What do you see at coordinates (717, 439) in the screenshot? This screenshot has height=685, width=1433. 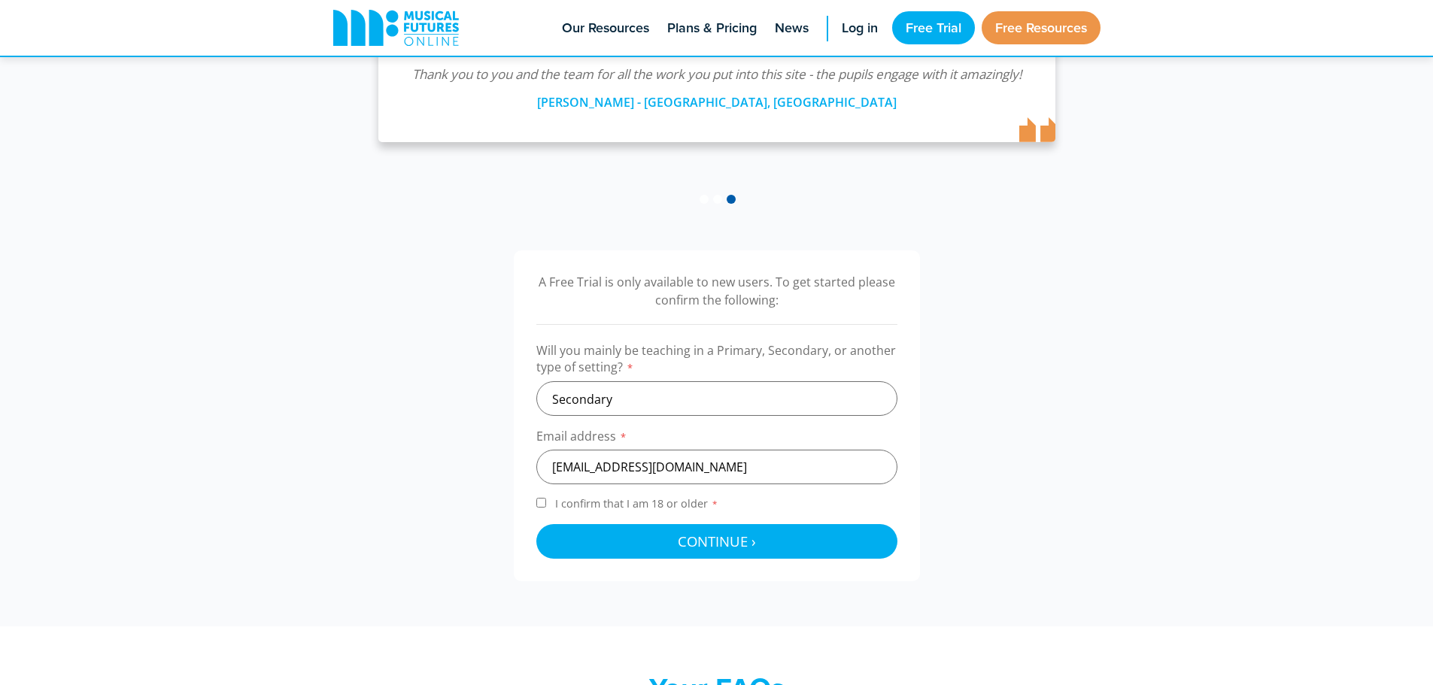 I see `label: Email address` at bounding box center [717, 439].